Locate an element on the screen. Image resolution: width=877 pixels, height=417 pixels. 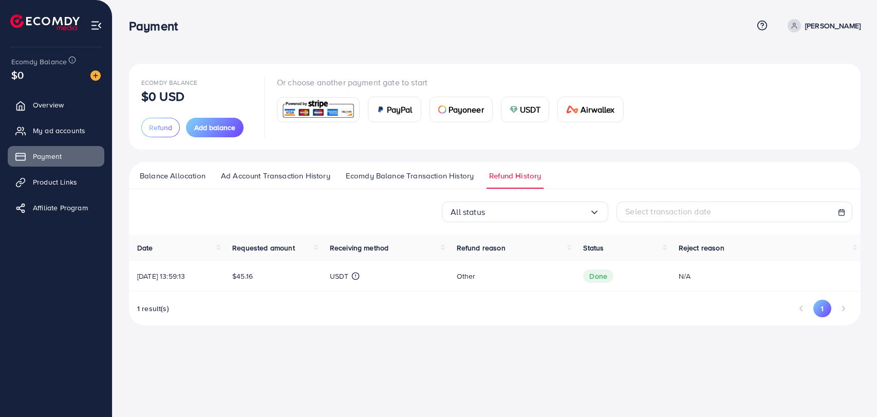
a: cardAirwallex is located at coordinates (590, 109).